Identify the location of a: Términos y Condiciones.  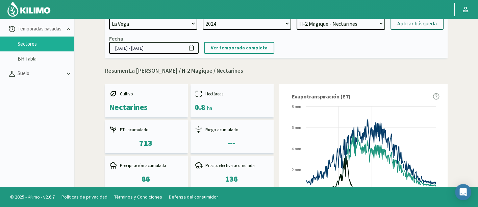
(138, 197).